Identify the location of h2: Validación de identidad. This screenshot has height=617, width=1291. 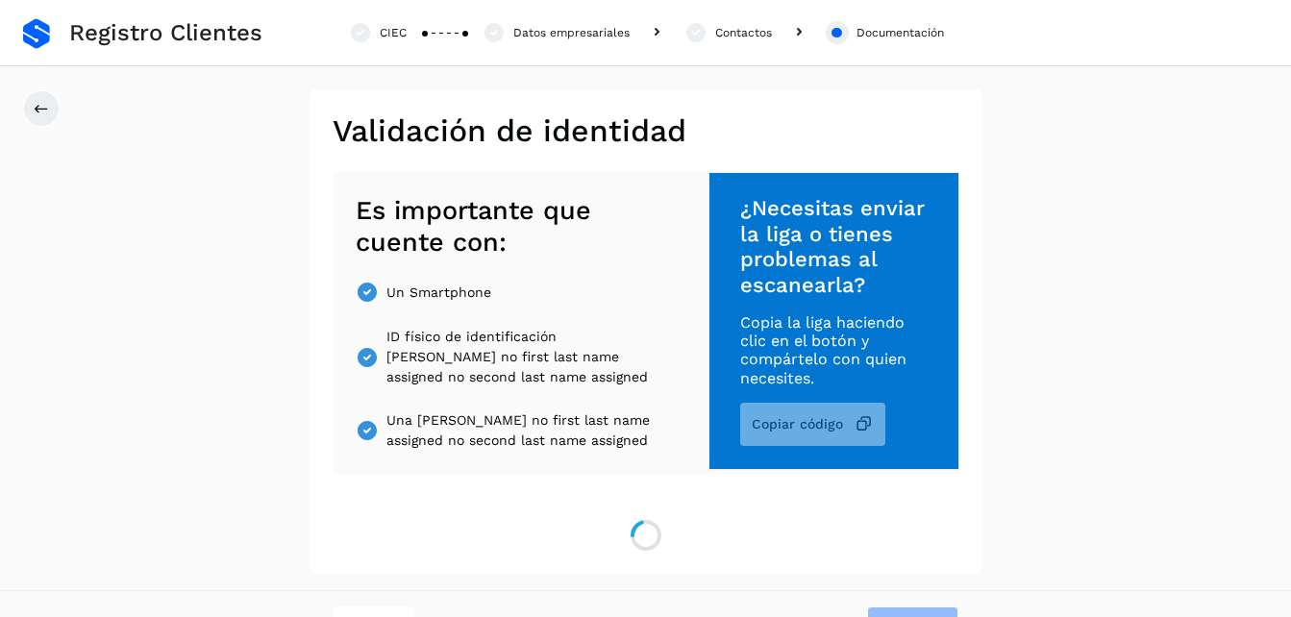
(646, 131).